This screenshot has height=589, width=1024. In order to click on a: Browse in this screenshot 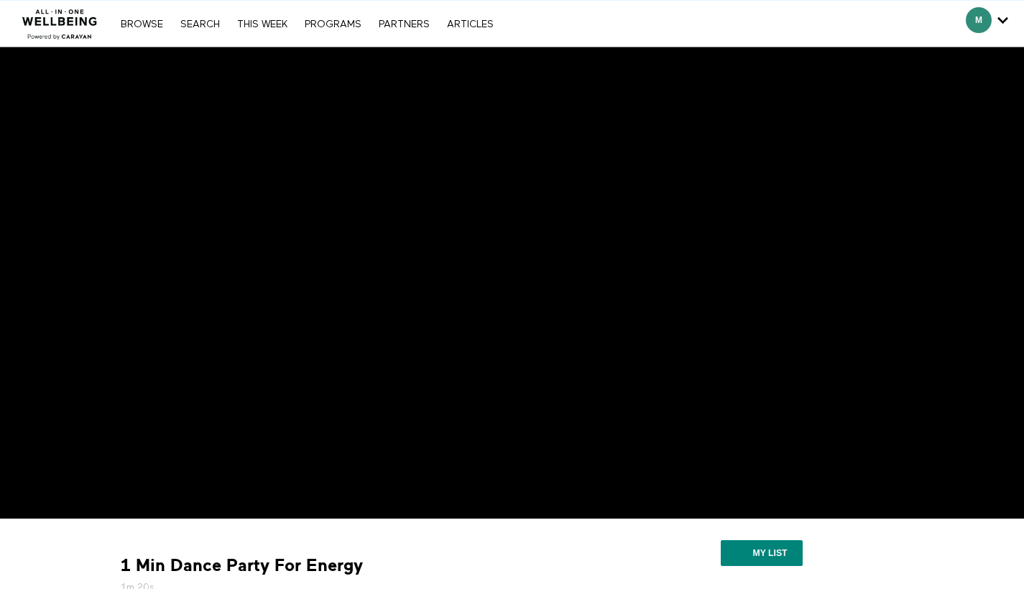, I will do `click(142, 24)`.